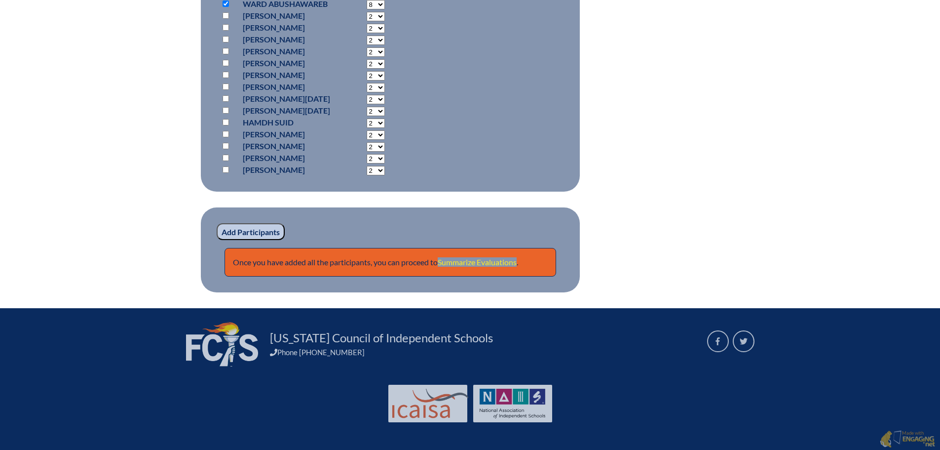 The image size is (940, 450). I want to click on img: Int'l Council Advancing Independent School Accreditation logo, so click(430, 403).